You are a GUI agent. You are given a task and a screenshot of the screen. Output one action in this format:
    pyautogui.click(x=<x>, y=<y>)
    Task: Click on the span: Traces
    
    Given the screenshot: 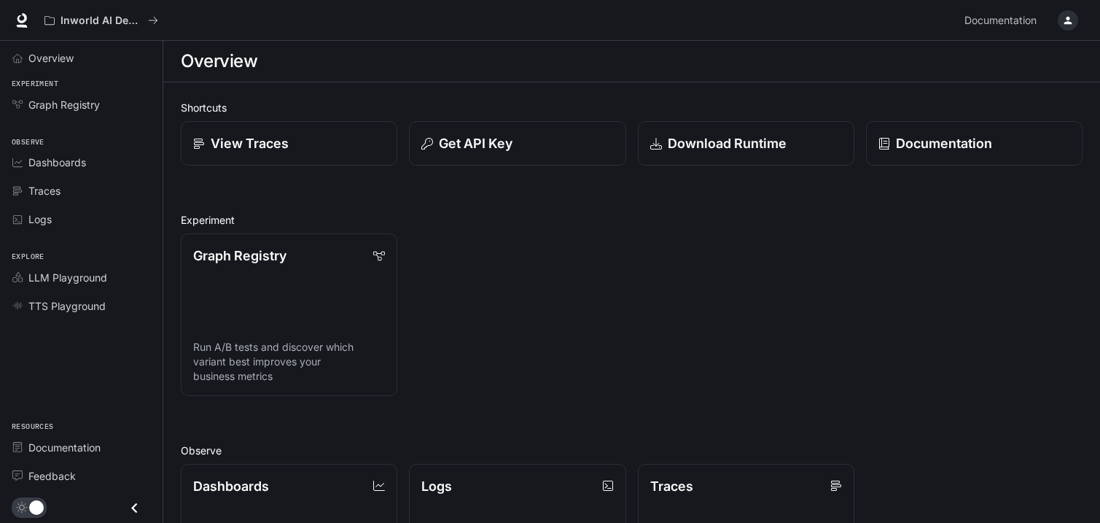 What is the action you would take?
    pyautogui.click(x=44, y=190)
    